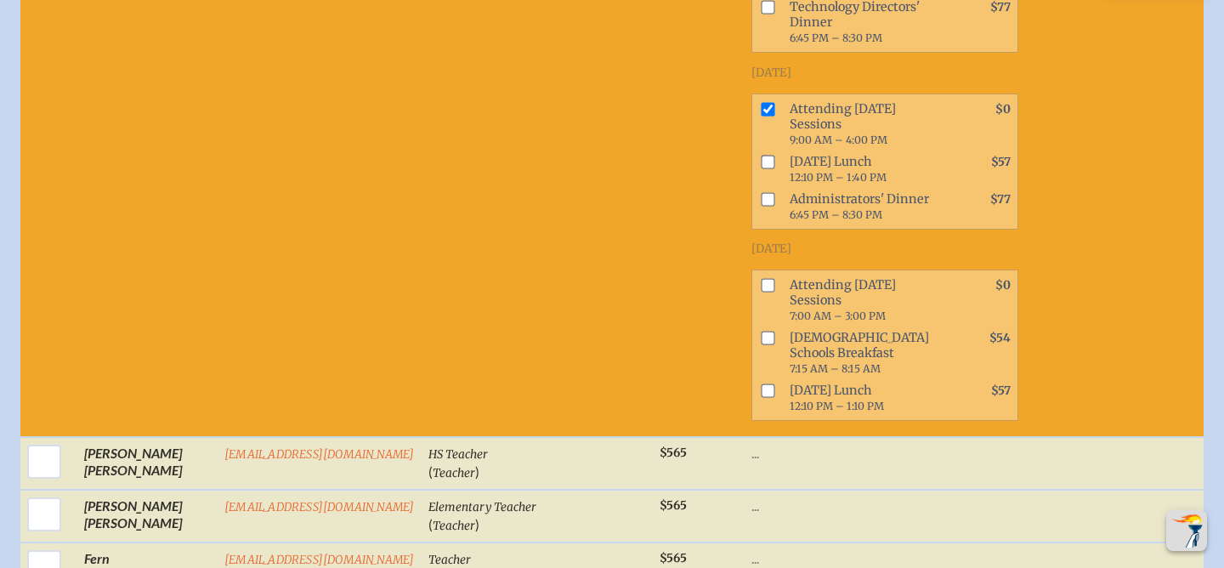 The width and height of the screenshot is (1224, 568). I want to click on span: 7:15 AM – 8:15 AM, so click(835, 368).